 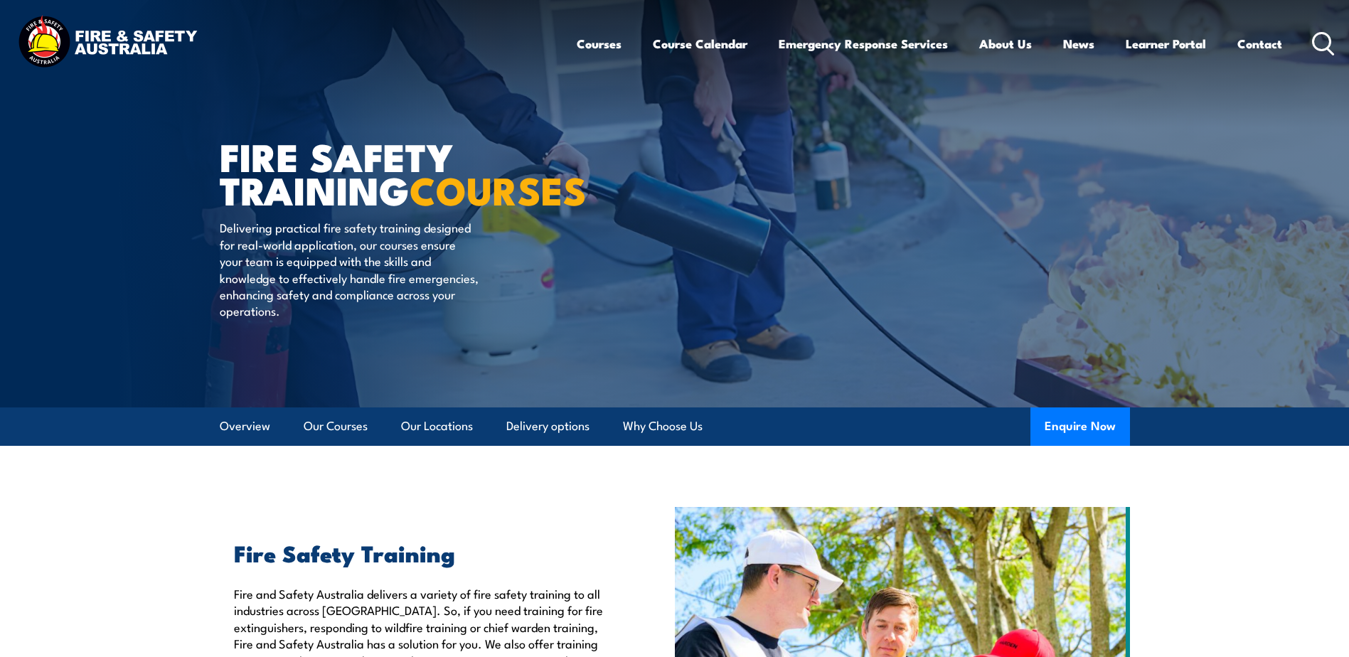 What do you see at coordinates (1080, 427) in the screenshot?
I see `button: Enquire Now` at bounding box center [1080, 427].